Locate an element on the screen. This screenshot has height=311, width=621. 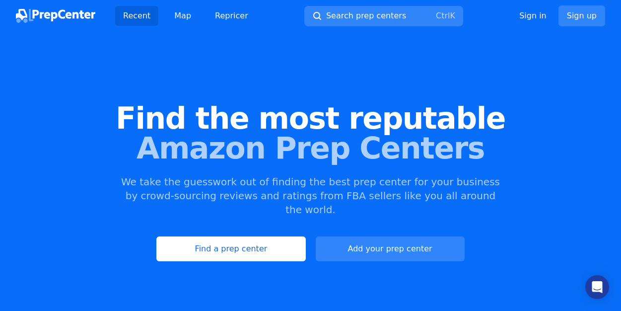
img: PrepCenter is located at coordinates (56, 16).